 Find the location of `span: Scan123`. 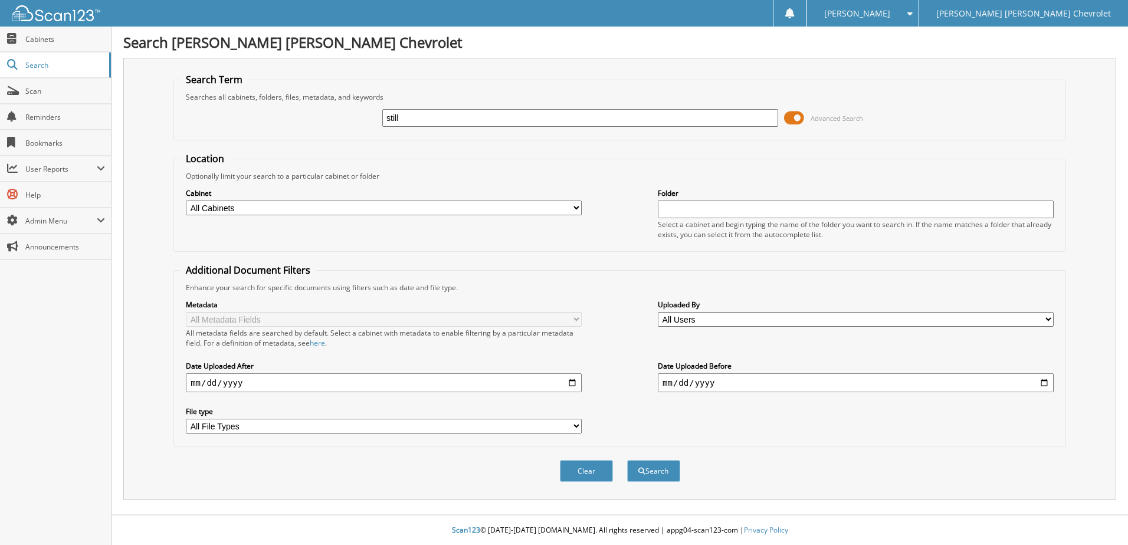

span: Scan123 is located at coordinates (466, 530).